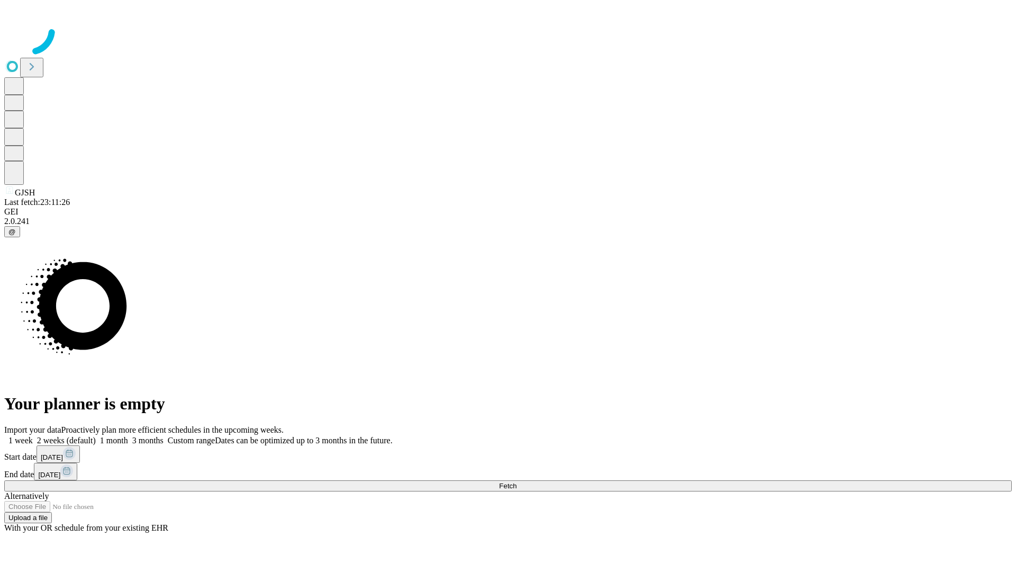  I want to click on span: GJSH, so click(25, 192).